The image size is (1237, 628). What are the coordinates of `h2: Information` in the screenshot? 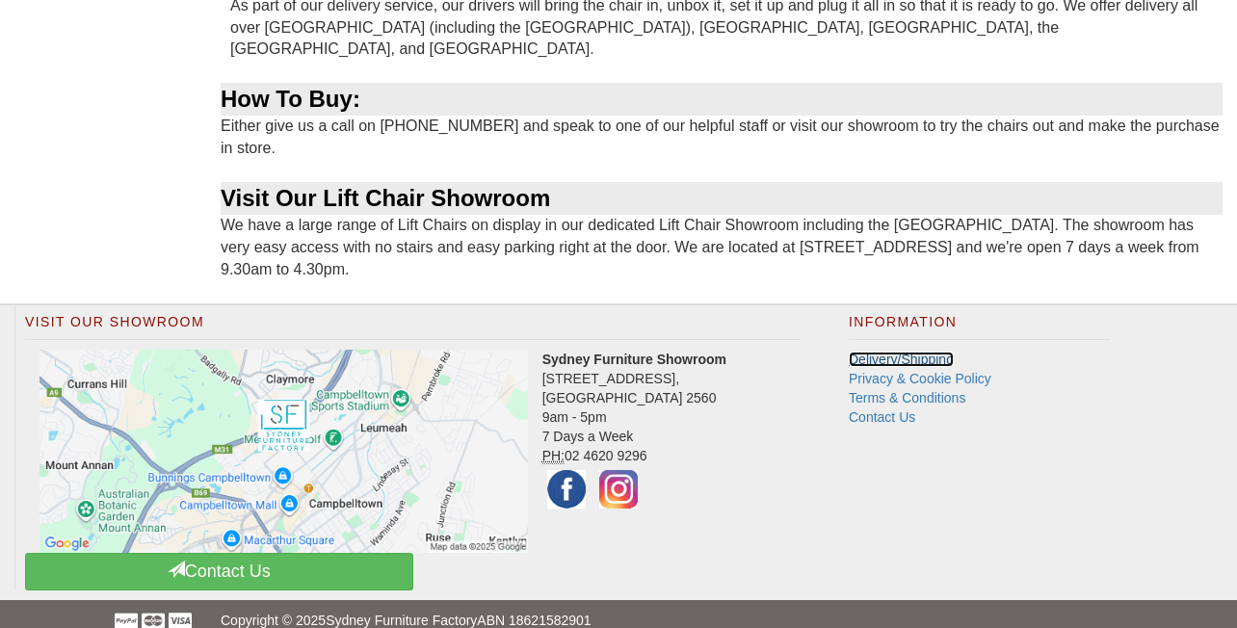 It's located at (979, 328).